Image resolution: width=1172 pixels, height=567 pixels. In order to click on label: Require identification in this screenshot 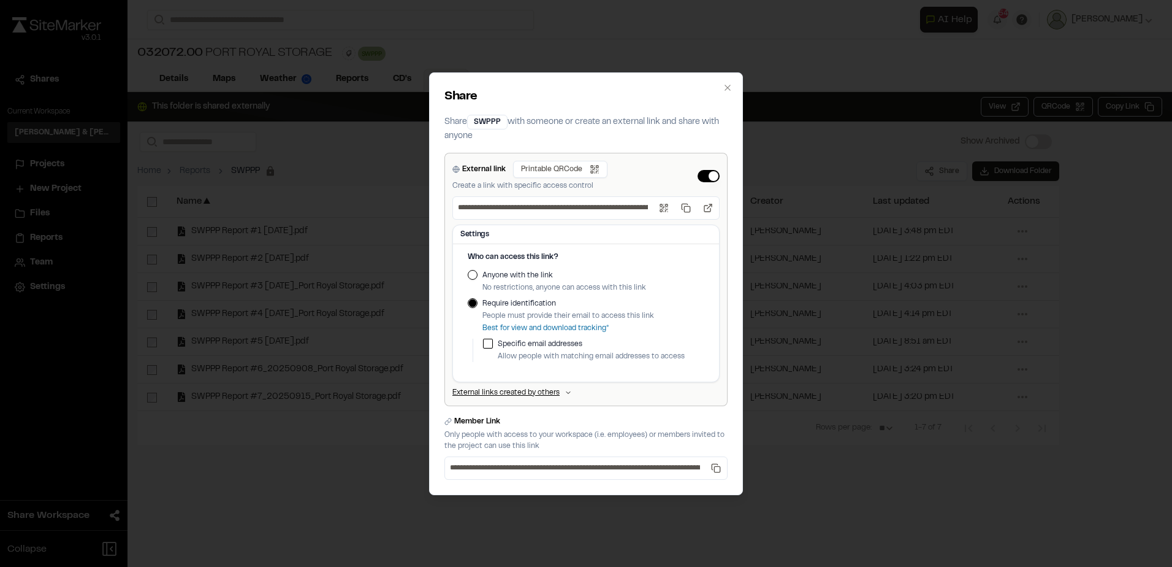, I will do `click(568, 304)`.